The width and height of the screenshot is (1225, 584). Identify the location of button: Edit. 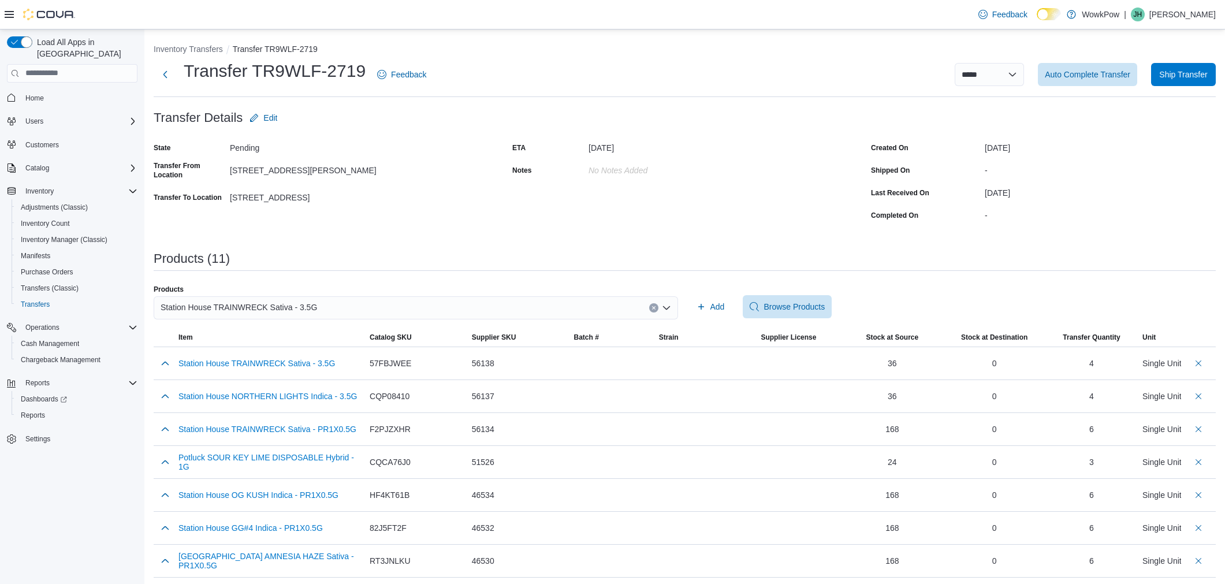
(263, 118).